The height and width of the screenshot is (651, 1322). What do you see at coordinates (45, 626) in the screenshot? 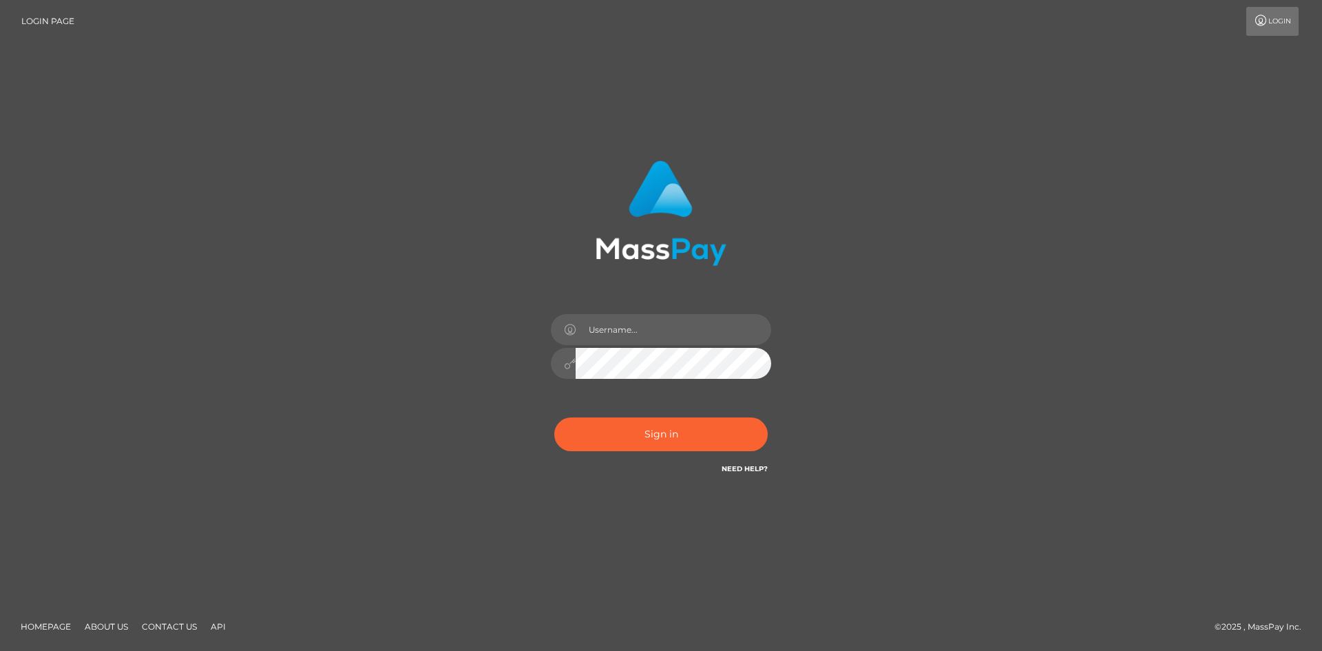
I see `a: Homepage` at bounding box center [45, 626].